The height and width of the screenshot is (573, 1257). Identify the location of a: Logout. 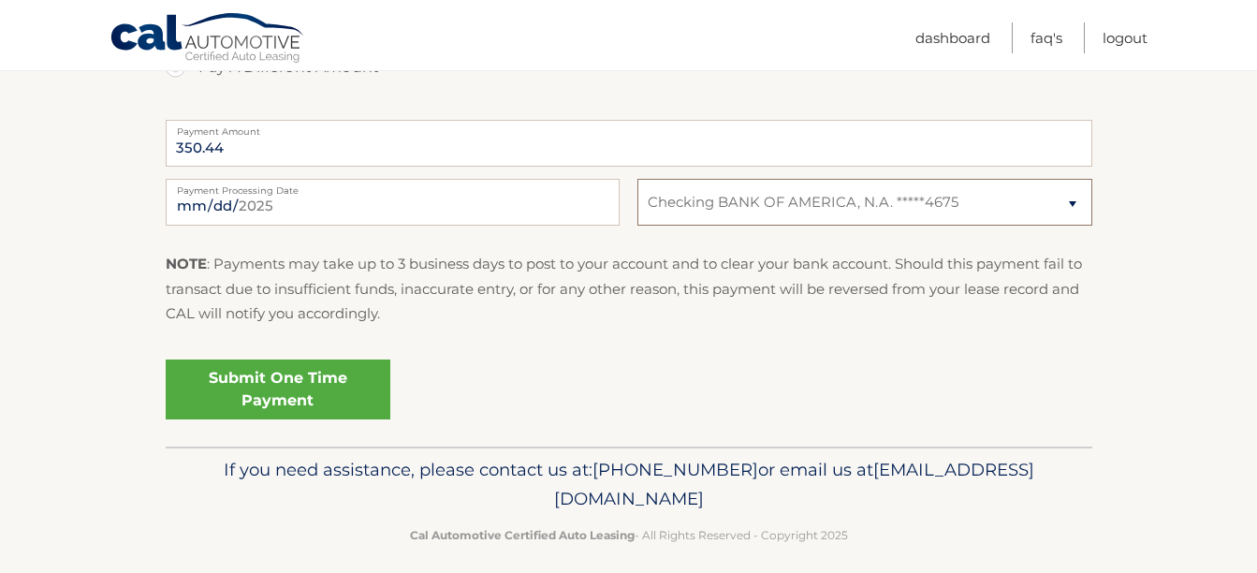
(1125, 37).